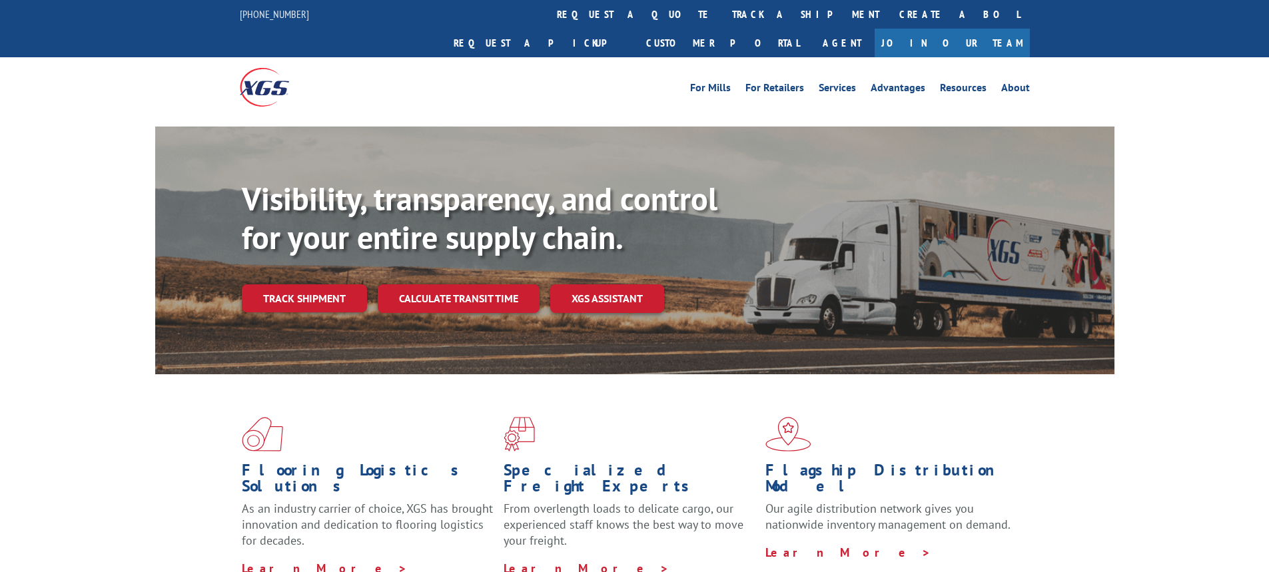  I want to click on h1: Specialized Freight Experts, so click(629, 482).